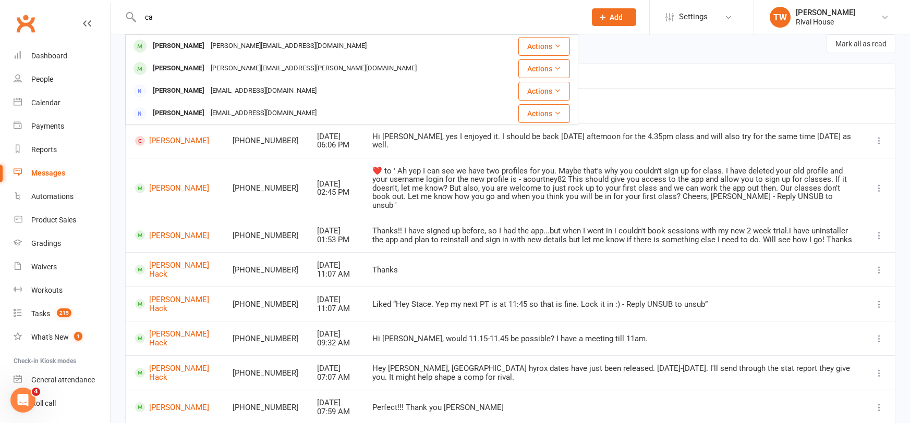 Image resolution: width=910 pixels, height=423 pixels. I want to click on a: People, so click(62, 79).